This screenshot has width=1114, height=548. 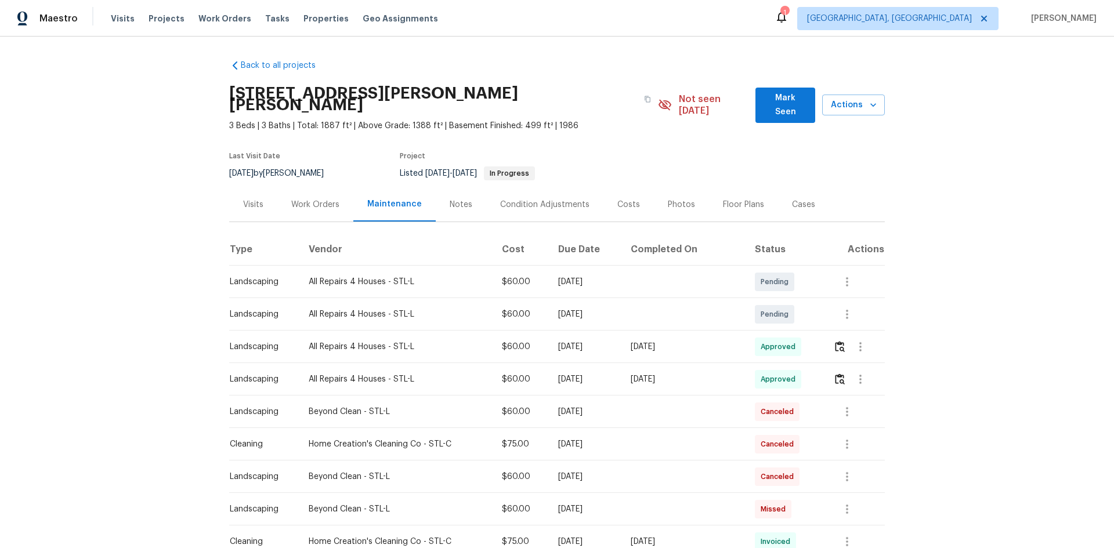 What do you see at coordinates (315, 205) in the screenshot?
I see `div: Work Orders` at bounding box center [315, 205].